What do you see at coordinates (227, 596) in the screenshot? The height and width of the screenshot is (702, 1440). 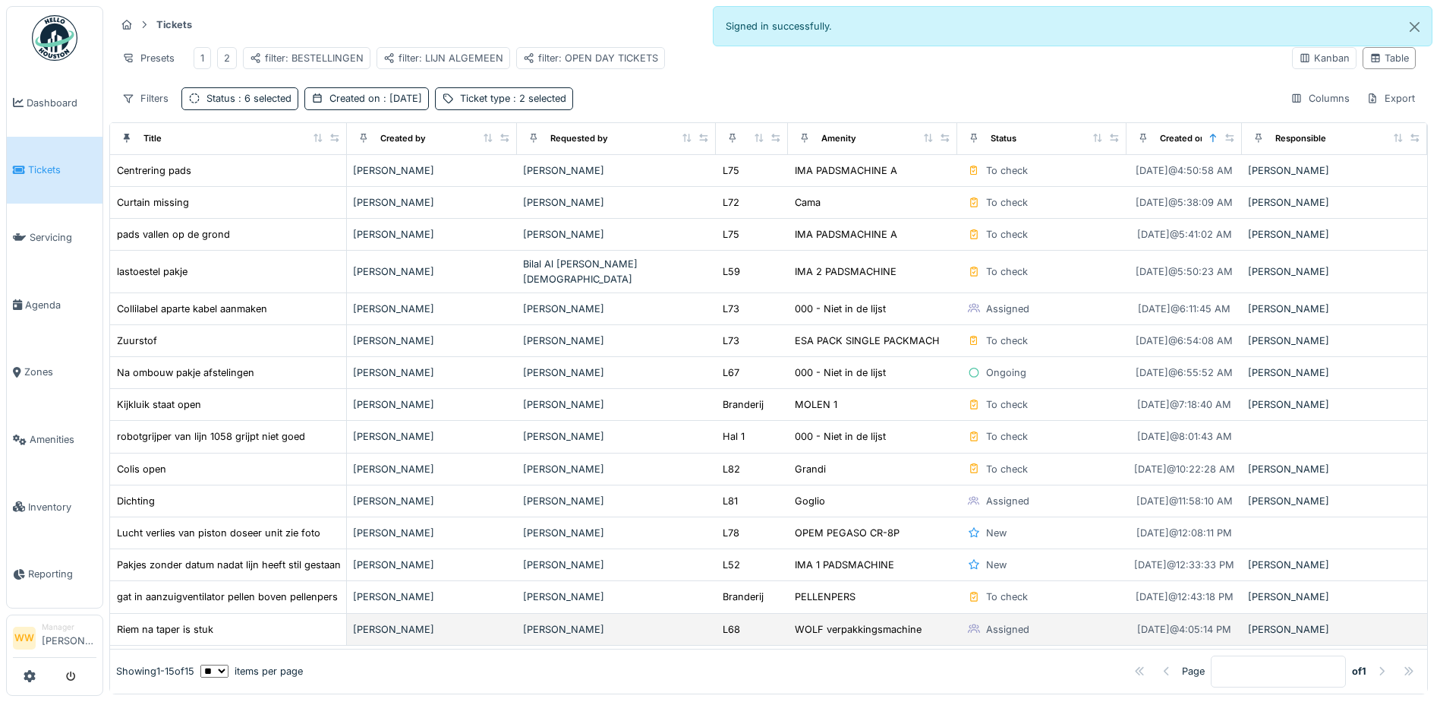 I see `div: gat in aanzuigventilator pellen boven pellenpers` at bounding box center [227, 596].